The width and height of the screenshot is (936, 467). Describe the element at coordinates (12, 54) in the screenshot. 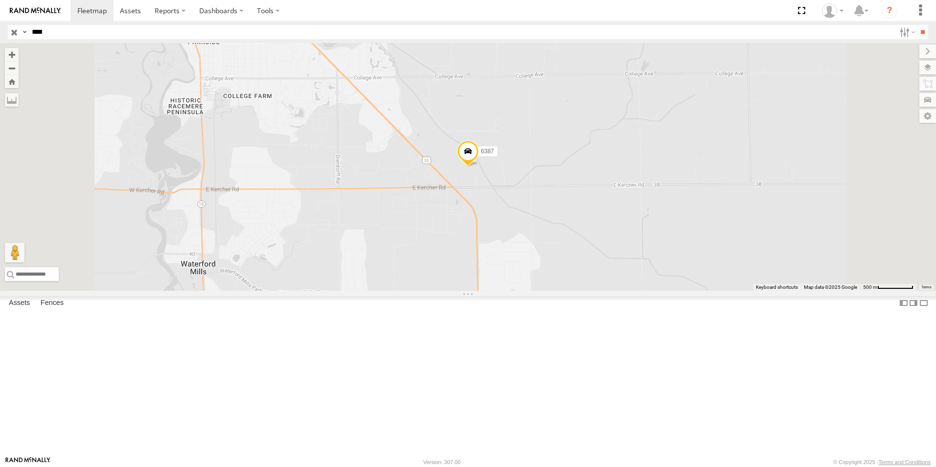

I see `button: Zoom in` at that location.